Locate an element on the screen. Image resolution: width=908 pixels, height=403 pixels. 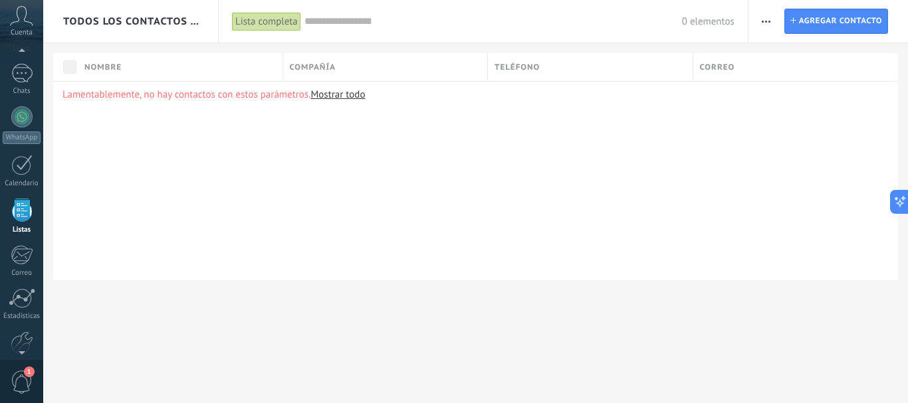
div: Correo is located at coordinates (22, 273).